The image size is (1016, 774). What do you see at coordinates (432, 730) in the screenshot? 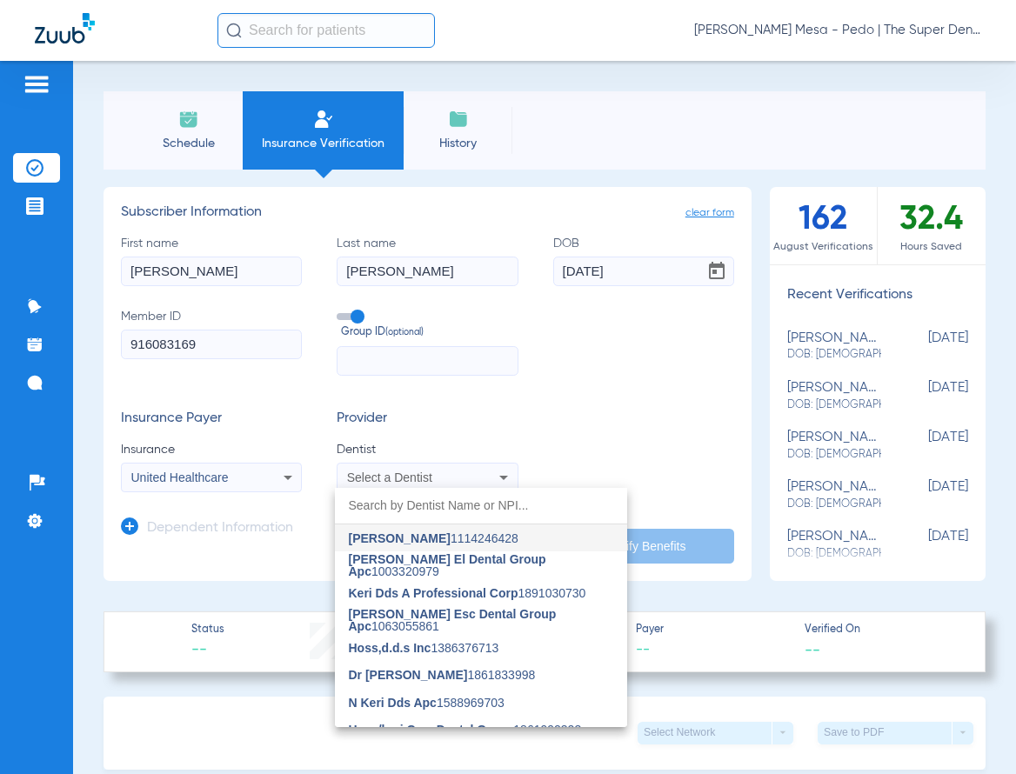
I see `span: Hoss/keri Cmv Dental Group` at bounding box center [432, 730].